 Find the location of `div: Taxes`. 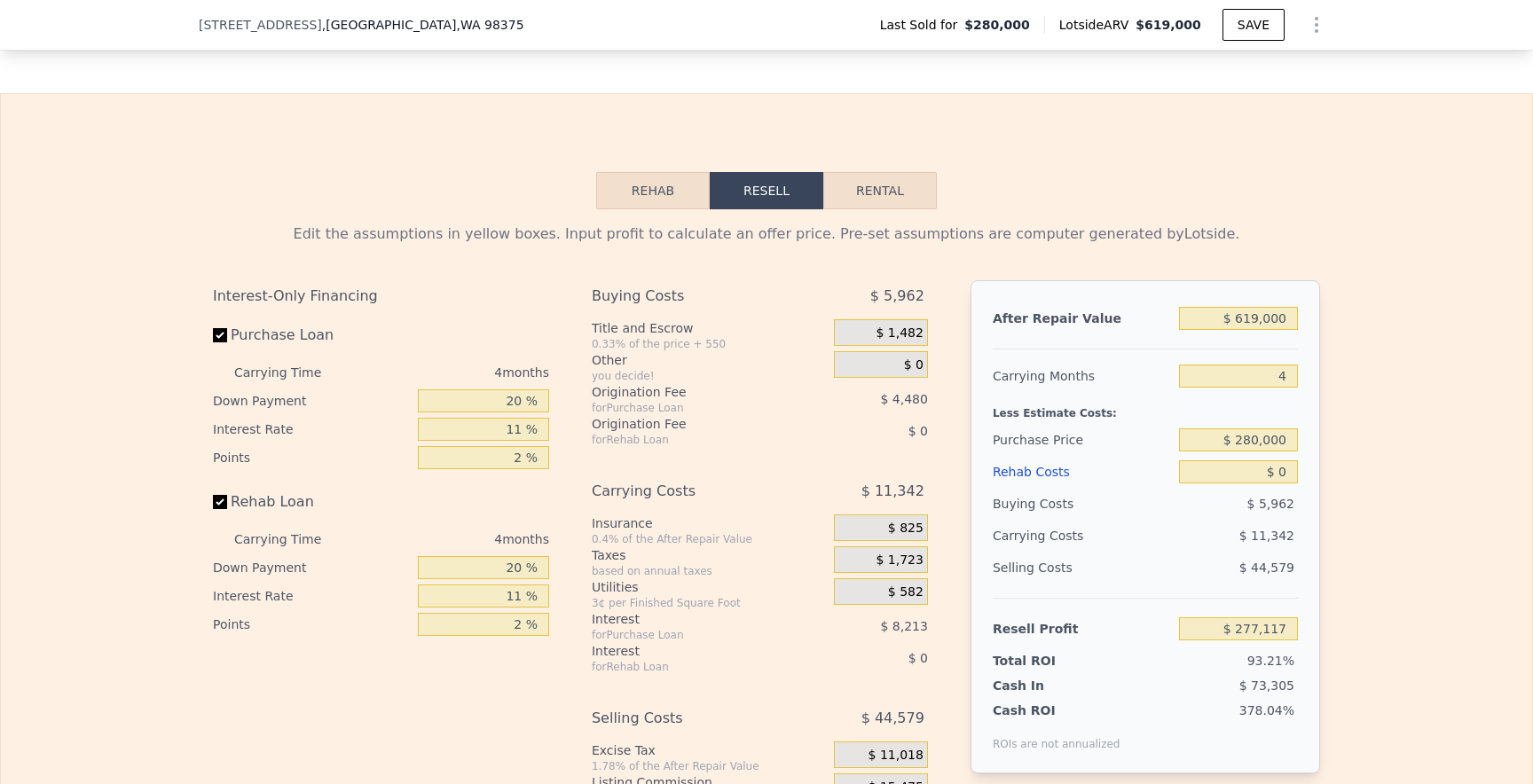

div: Taxes is located at coordinates (709, 555).